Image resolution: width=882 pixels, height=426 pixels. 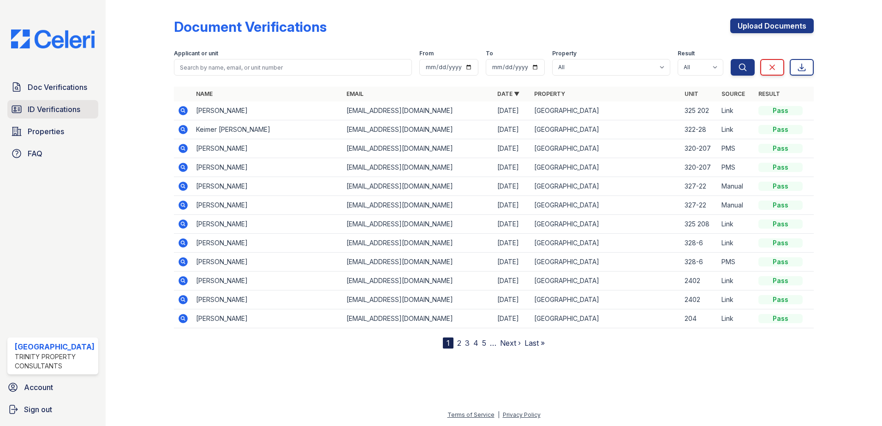 I want to click on a: Upload Documents, so click(x=772, y=26).